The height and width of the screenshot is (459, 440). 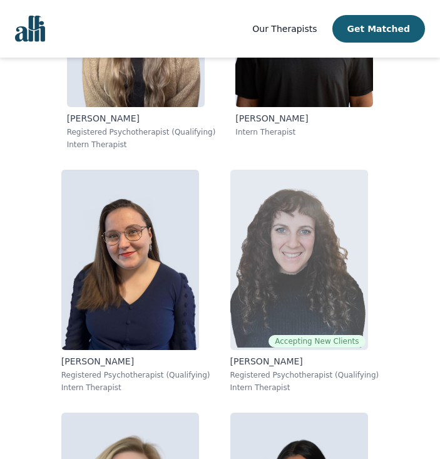 What do you see at coordinates (379, 29) in the screenshot?
I see `button: Get Matched` at bounding box center [379, 29].